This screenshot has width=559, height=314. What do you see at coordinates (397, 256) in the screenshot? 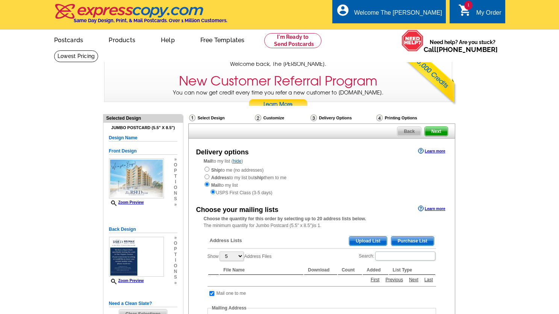
I see `label: Search:` at bounding box center [397, 256].